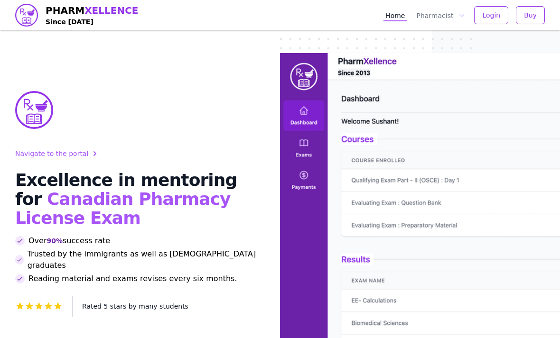 This screenshot has width=560, height=338. What do you see at coordinates (52, 154) in the screenshot?
I see `span: Navigate to the portal` at bounding box center [52, 154].